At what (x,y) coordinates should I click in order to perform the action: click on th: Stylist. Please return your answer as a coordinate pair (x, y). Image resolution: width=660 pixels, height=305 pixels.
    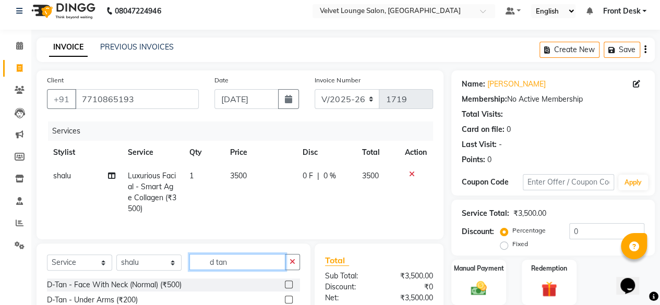
    Looking at the image, I should click on (84, 152).